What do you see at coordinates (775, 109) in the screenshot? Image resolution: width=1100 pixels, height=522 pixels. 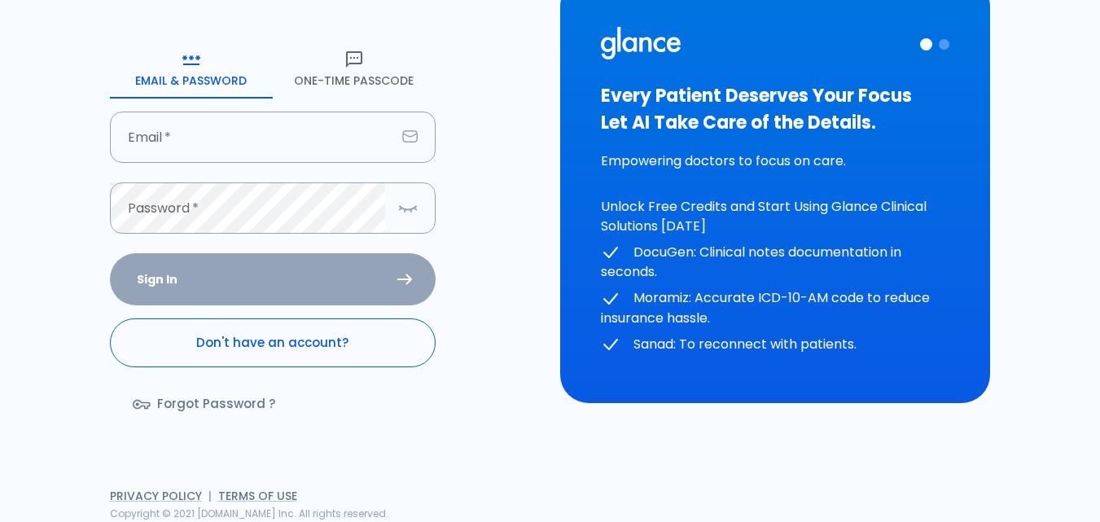 I see `h3: Every Patient Deserves Your Focus Let AI Take Care of the Details.` at bounding box center [775, 109].